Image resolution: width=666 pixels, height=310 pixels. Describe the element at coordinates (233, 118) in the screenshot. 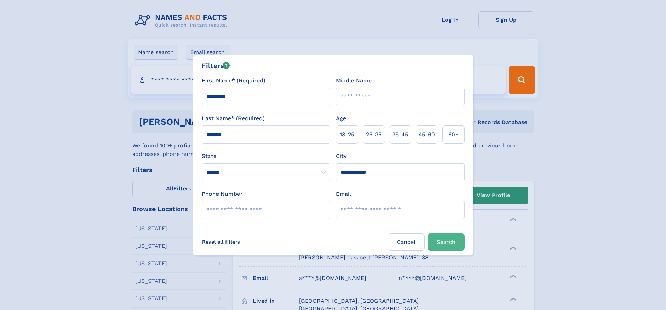

I see `label: Last Name* (Required)` at that location.